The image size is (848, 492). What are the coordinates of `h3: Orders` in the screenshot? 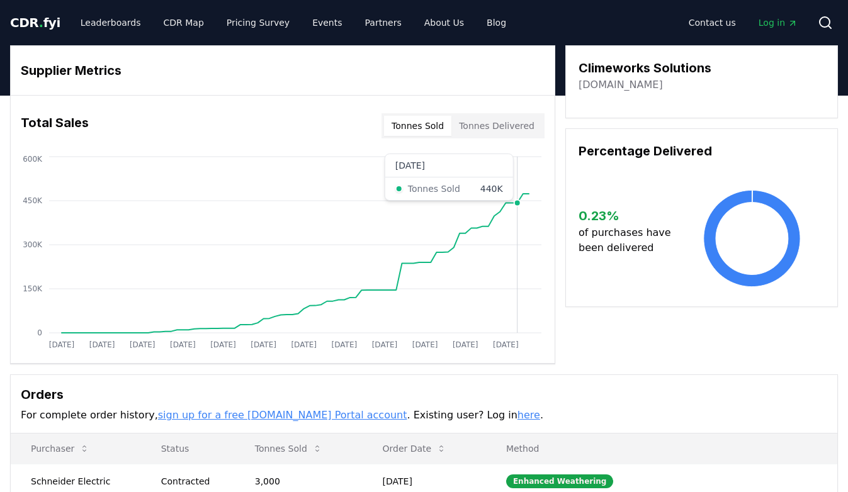 It's located at (424, 395).